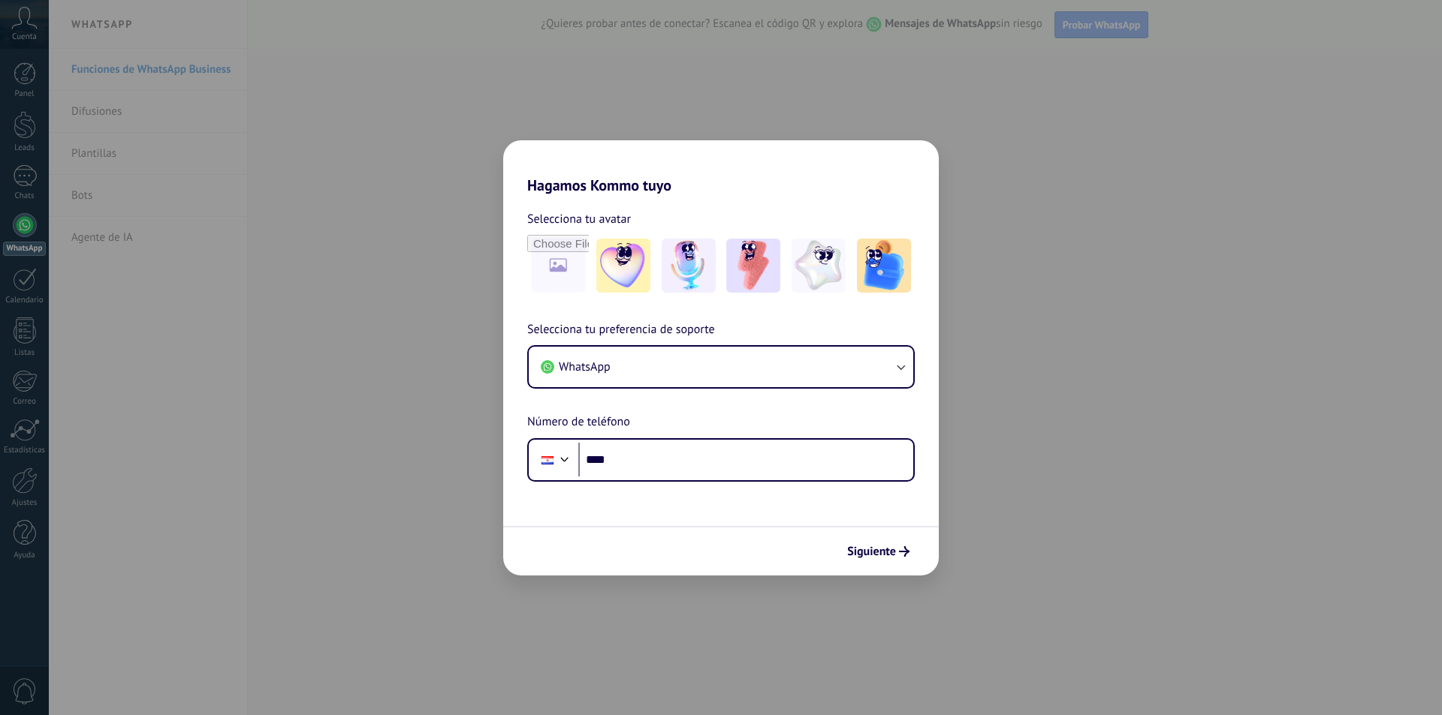 Image resolution: width=1442 pixels, height=715 pixels. Describe the element at coordinates (878, 552) in the screenshot. I see `button: Siguiente` at that location.